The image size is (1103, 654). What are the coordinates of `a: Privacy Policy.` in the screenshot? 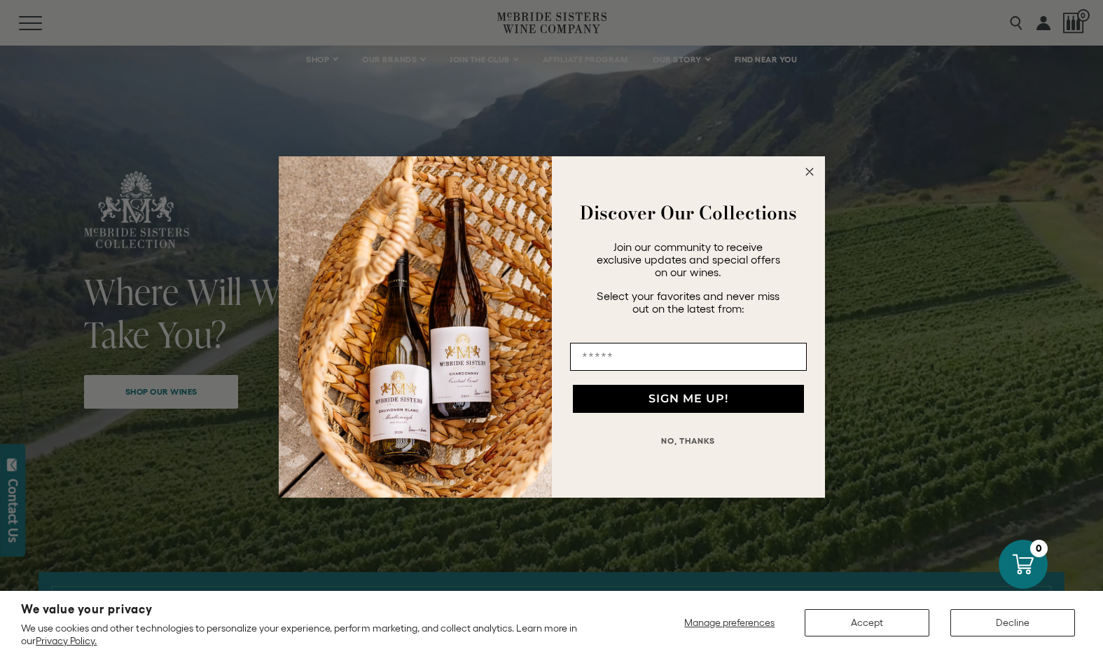 It's located at (66, 640).